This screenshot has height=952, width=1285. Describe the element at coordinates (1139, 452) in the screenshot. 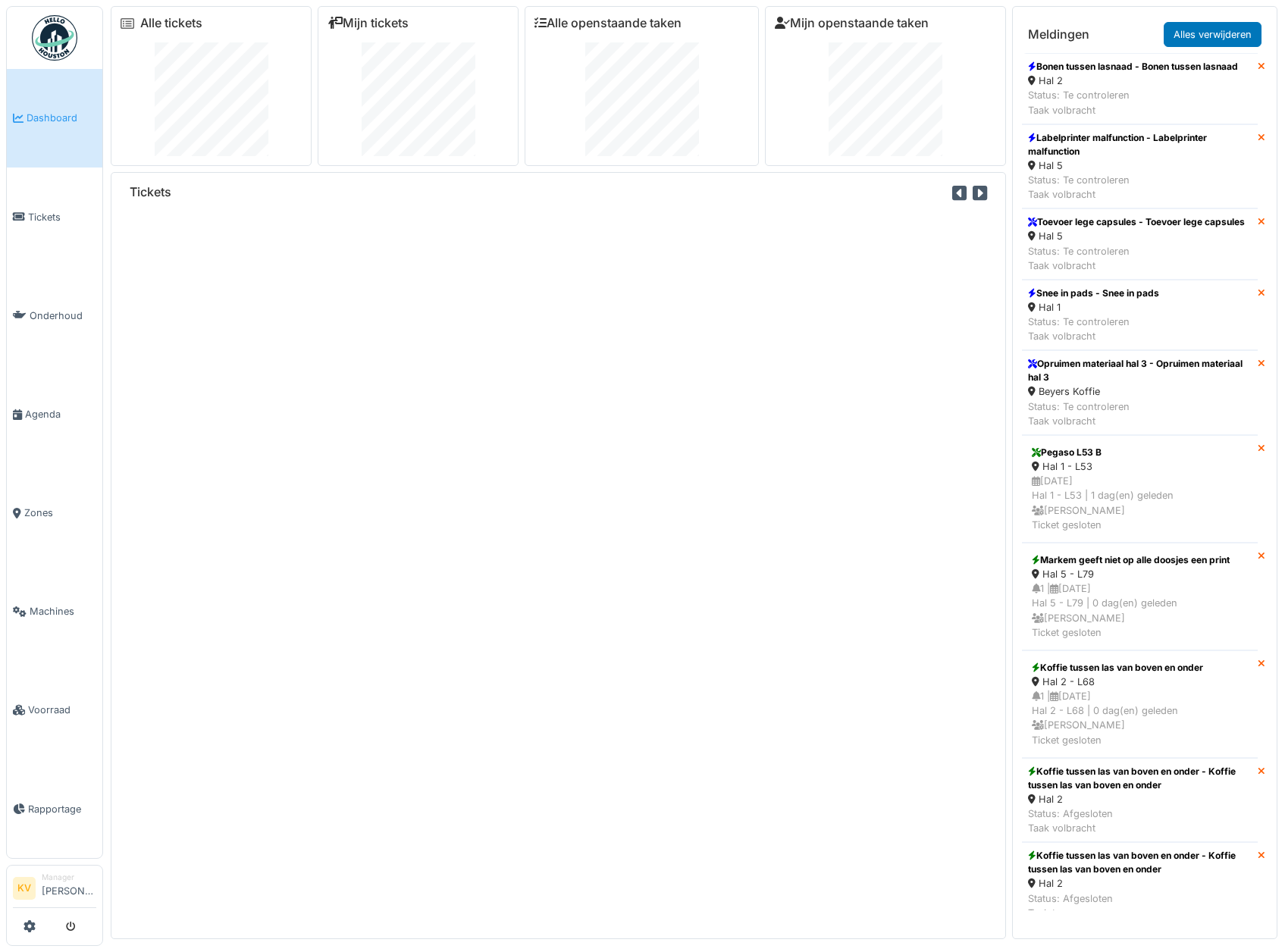

I see `div: Pegaso L53 B` at that location.